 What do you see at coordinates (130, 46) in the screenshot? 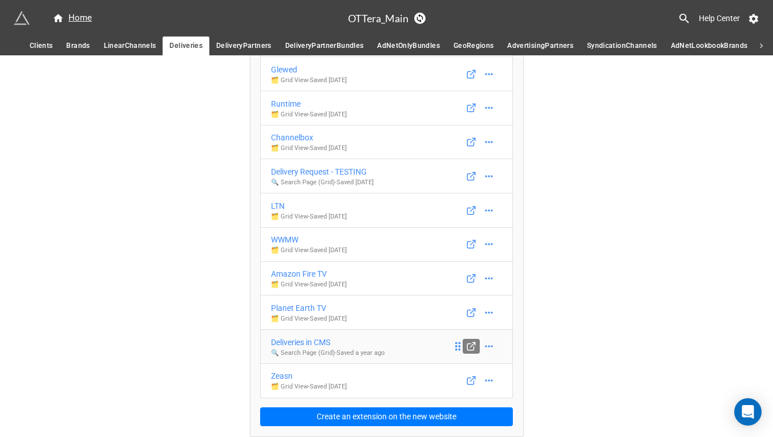
I see `span: LinearChannels` at bounding box center [130, 46].